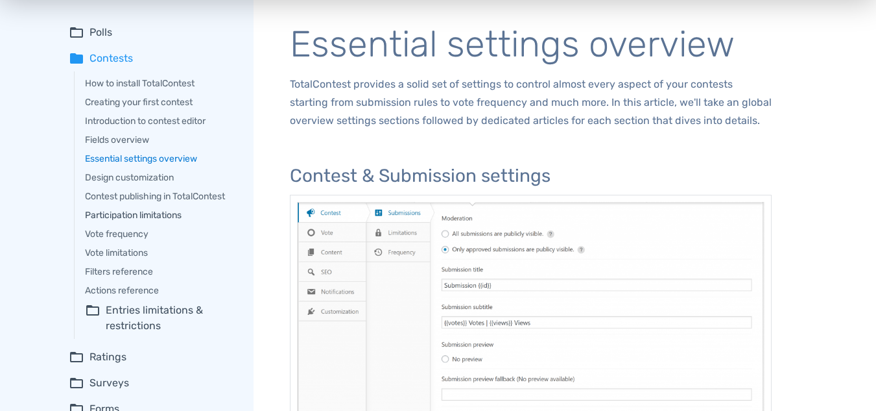  What do you see at coordinates (160, 196) in the screenshot?
I see `a: Contest publishing in TotalContest` at bounding box center [160, 196].